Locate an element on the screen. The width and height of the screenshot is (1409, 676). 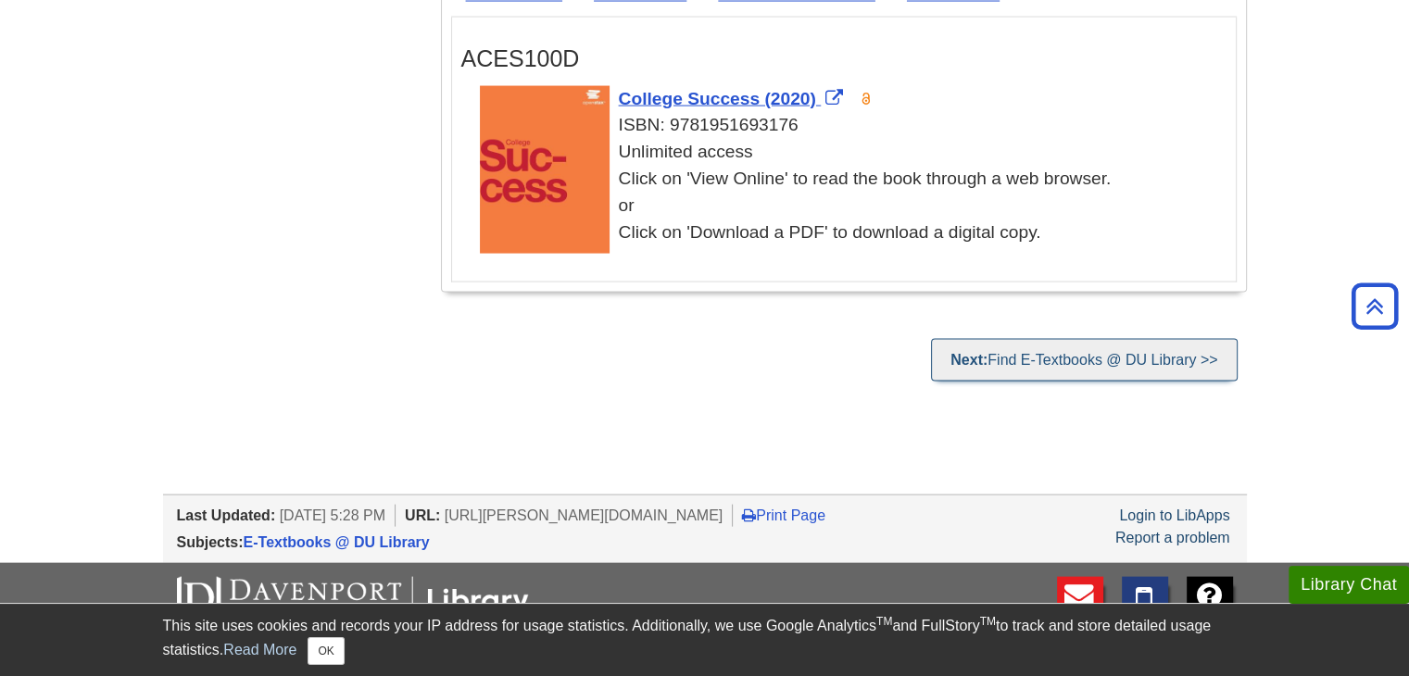
span: Subjects: is located at coordinates (210, 542).